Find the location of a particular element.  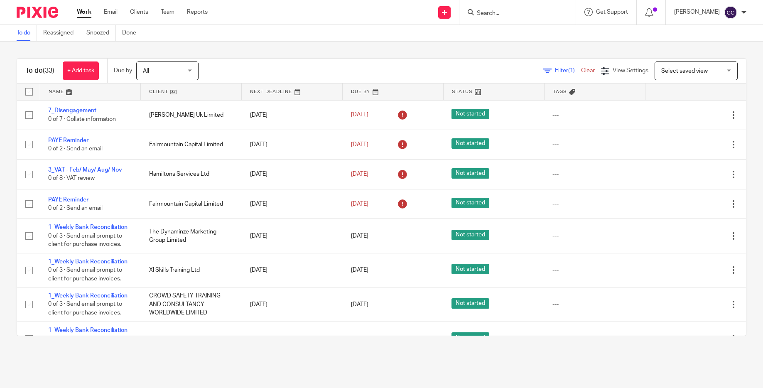

span: 0 of 7 · Collate information is located at coordinates (82, 119).